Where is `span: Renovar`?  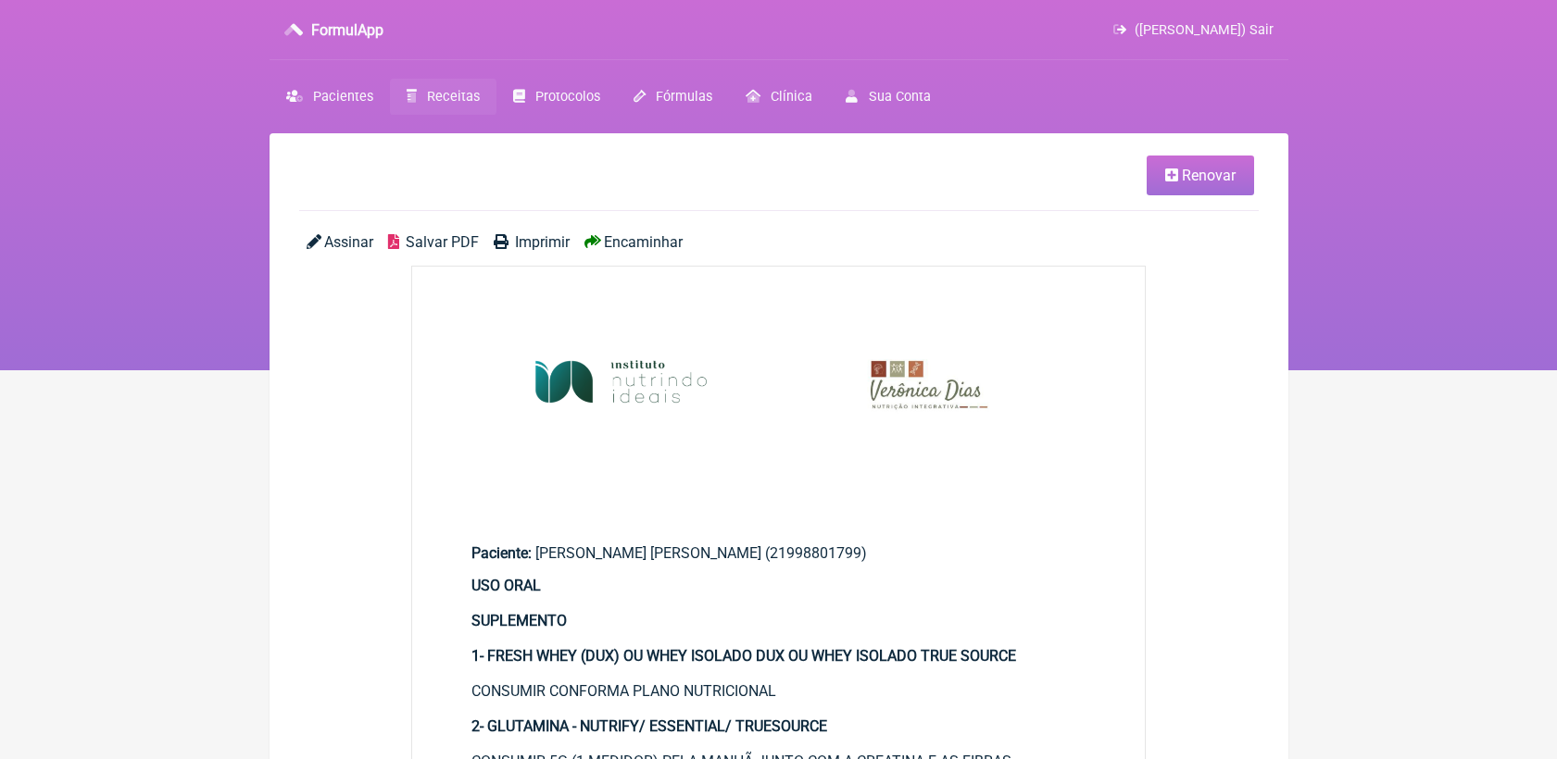 span: Renovar is located at coordinates (1209, 175).